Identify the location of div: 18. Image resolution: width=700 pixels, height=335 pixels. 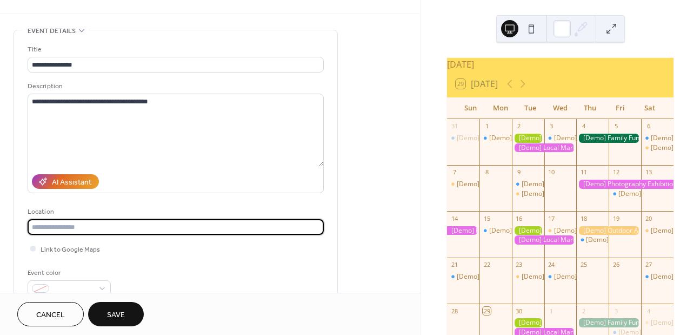
(583, 218).